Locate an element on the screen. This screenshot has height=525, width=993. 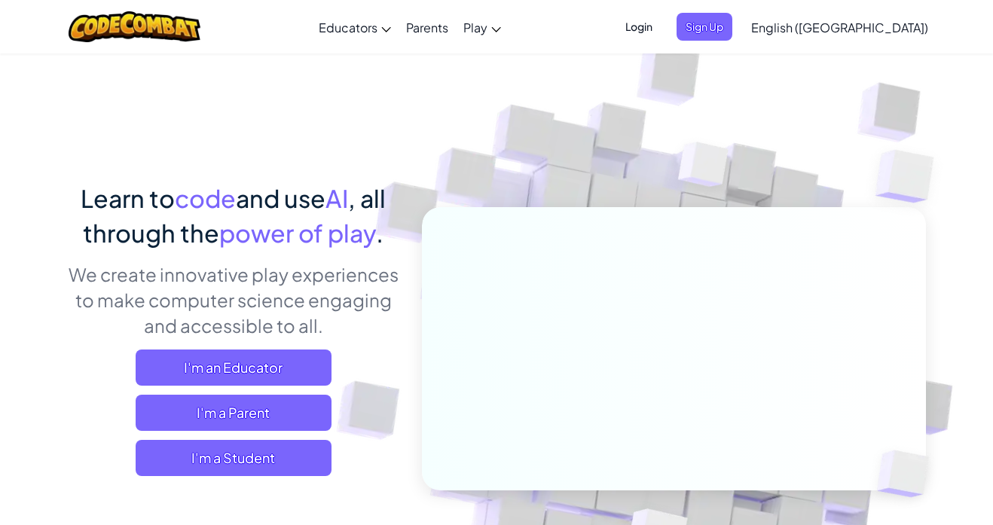
a: Parents is located at coordinates (427, 27).